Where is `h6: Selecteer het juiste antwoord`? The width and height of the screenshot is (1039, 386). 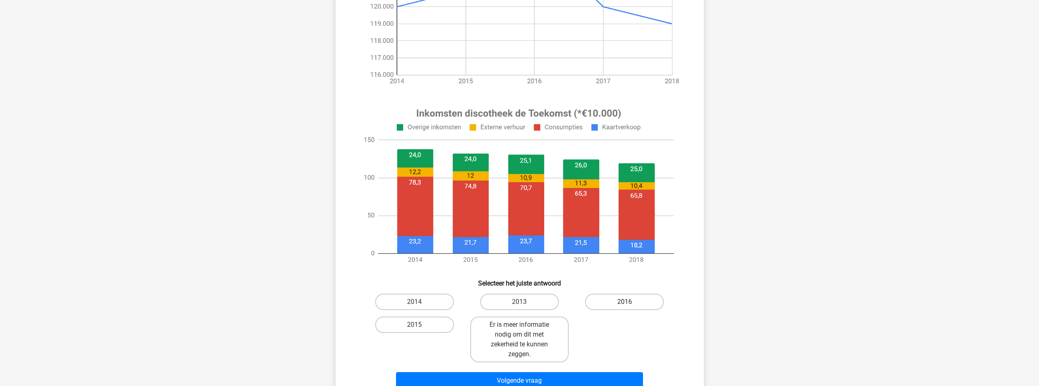
h6: Selecteer het juiste antwoord is located at coordinates (520, 280).